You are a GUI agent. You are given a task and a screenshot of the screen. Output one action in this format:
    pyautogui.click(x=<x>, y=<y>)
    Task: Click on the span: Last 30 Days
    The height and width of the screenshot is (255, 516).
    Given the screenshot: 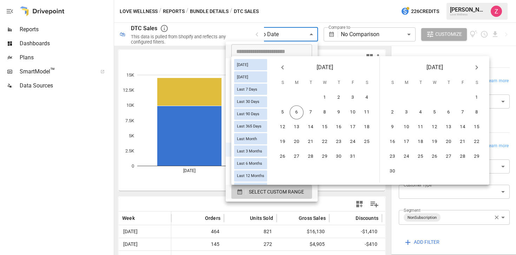 What is the action you would take?
    pyautogui.click(x=248, y=101)
    